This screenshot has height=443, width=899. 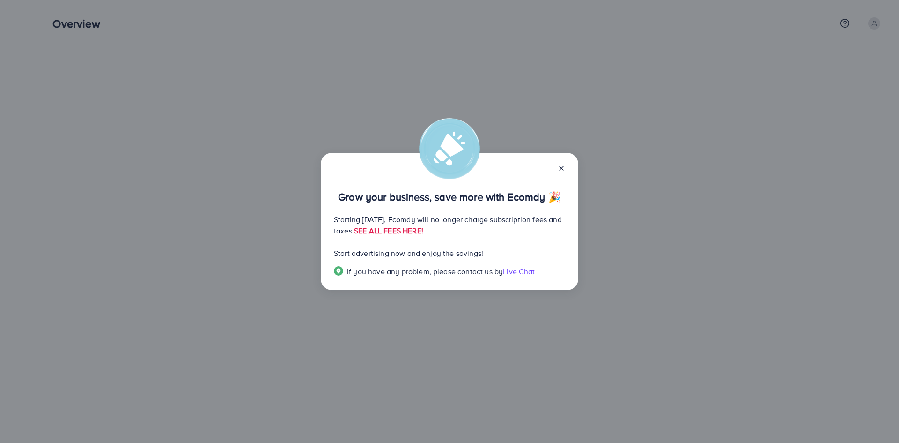 I want to click on a: SEE ALL FEES HERE!, so click(x=389, y=230).